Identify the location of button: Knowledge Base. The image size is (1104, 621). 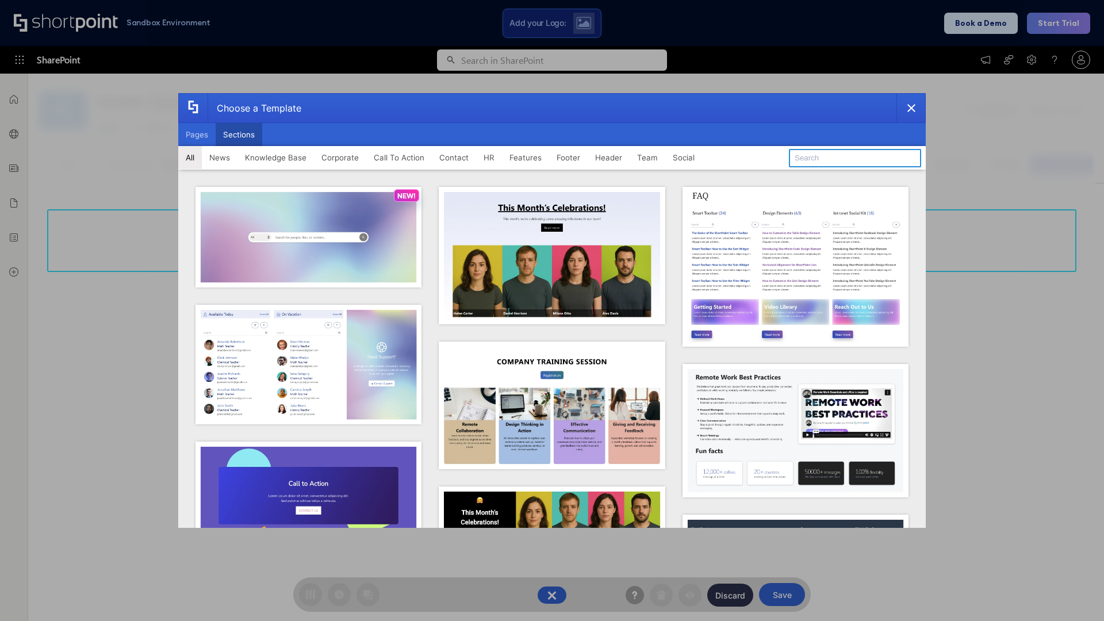
(275, 158).